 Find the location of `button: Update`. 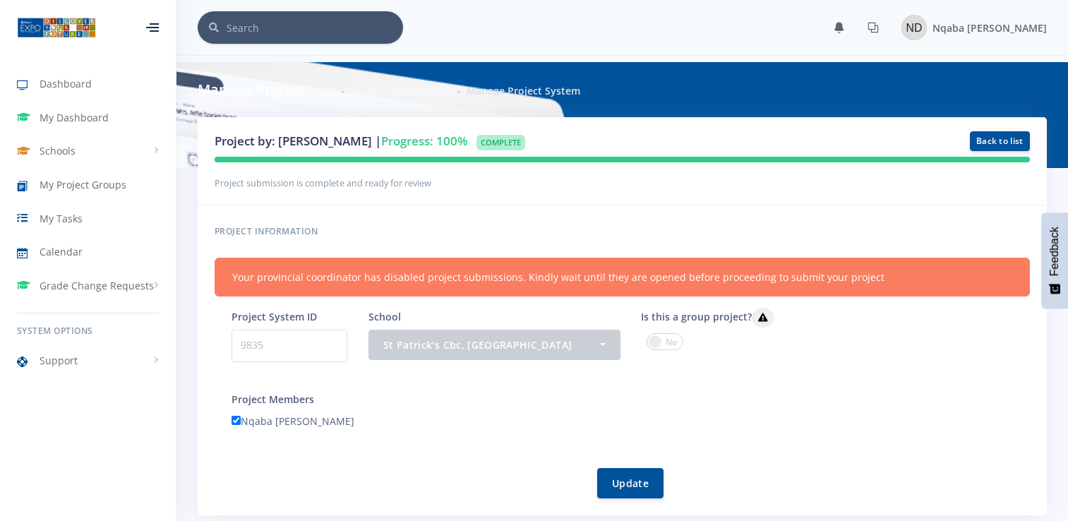

button: Update is located at coordinates (630, 483).